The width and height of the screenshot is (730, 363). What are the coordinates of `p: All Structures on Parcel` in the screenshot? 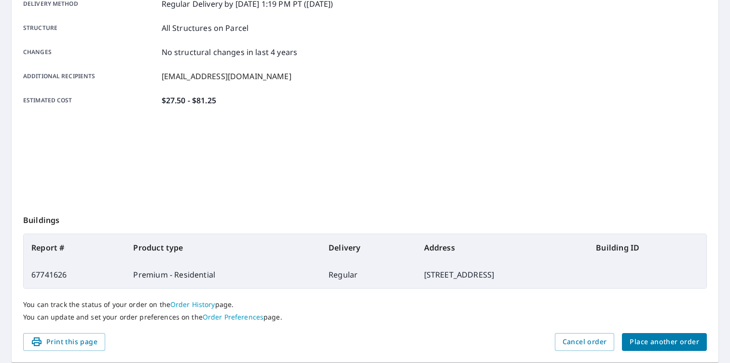 It's located at (205, 28).